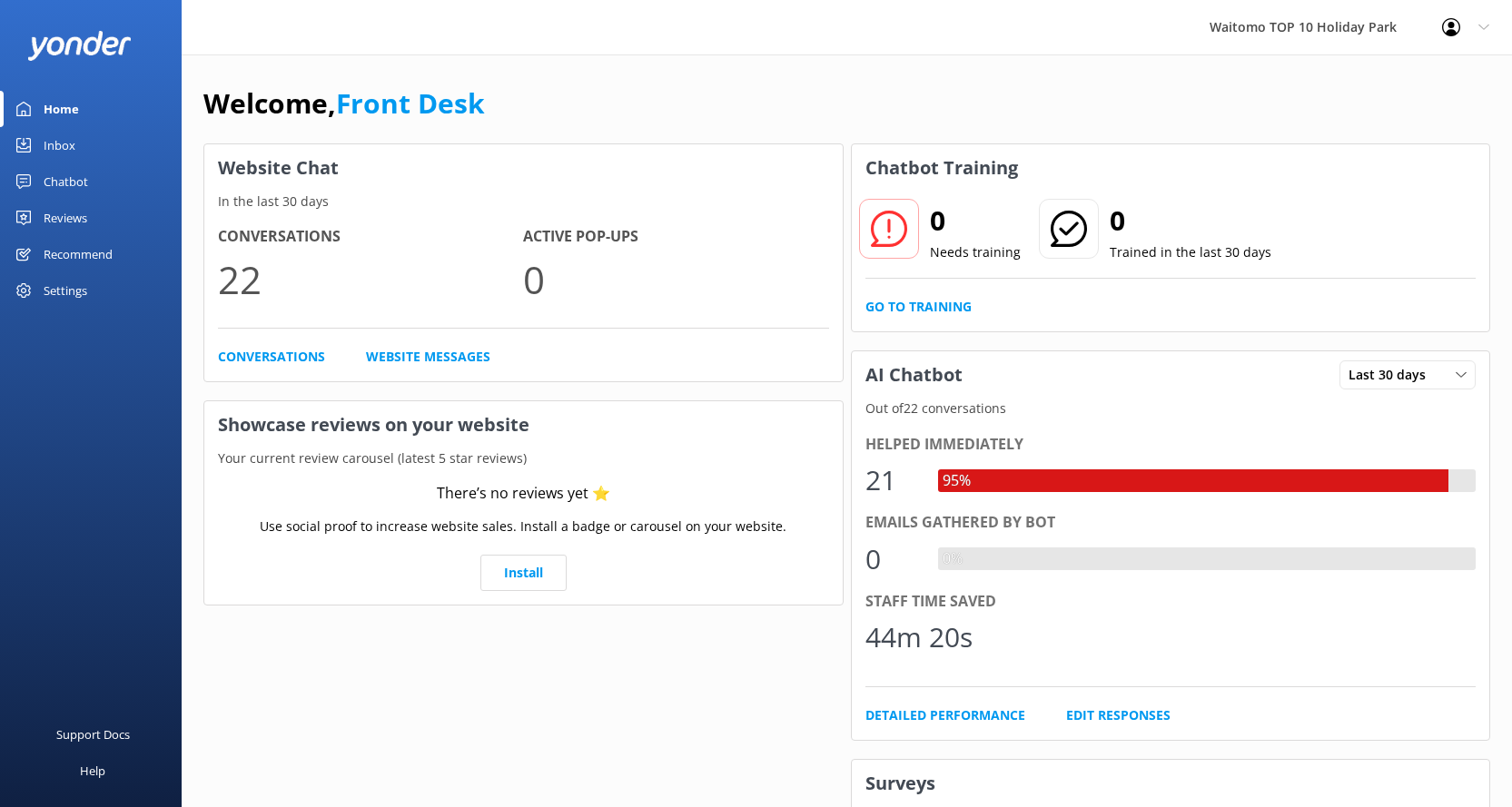 The width and height of the screenshot is (1512, 807). I want to click on h3: Website Chat, so click(523, 168).